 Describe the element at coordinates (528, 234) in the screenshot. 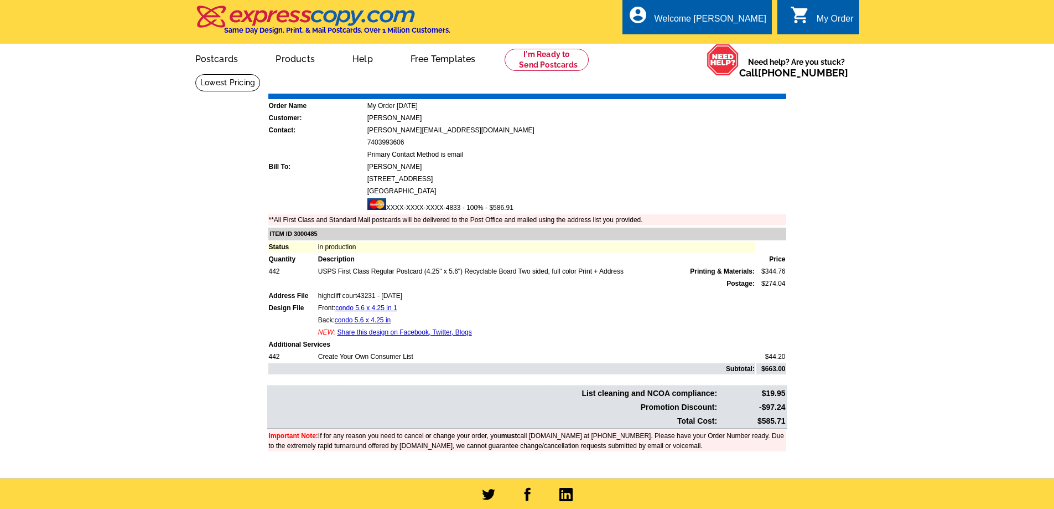

I see `td: ITEM ID 3000485` at that location.